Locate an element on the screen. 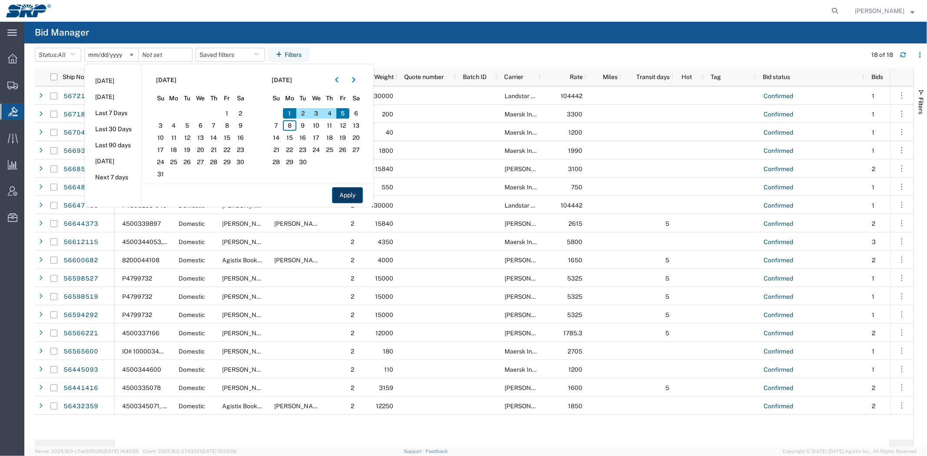 This screenshot has width=927, height=456. span: 1785.3 is located at coordinates (573, 333).